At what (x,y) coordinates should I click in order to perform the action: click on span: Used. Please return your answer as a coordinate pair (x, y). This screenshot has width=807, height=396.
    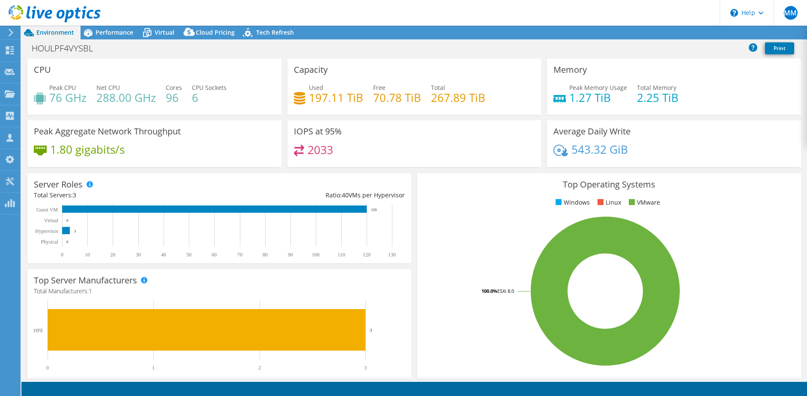
    Looking at the image, I should click on (316, 87).